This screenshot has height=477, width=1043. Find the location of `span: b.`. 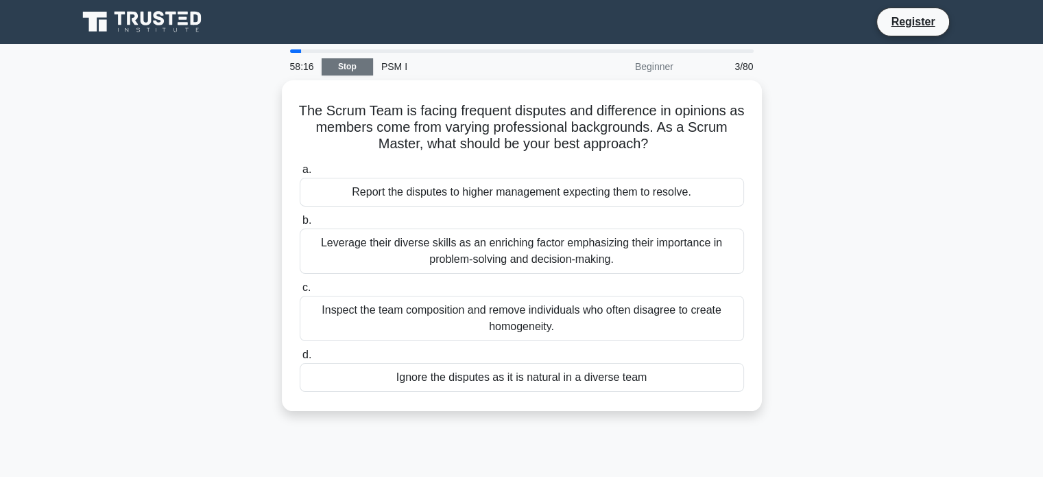

span: b. is located at coordinates (307, 220).